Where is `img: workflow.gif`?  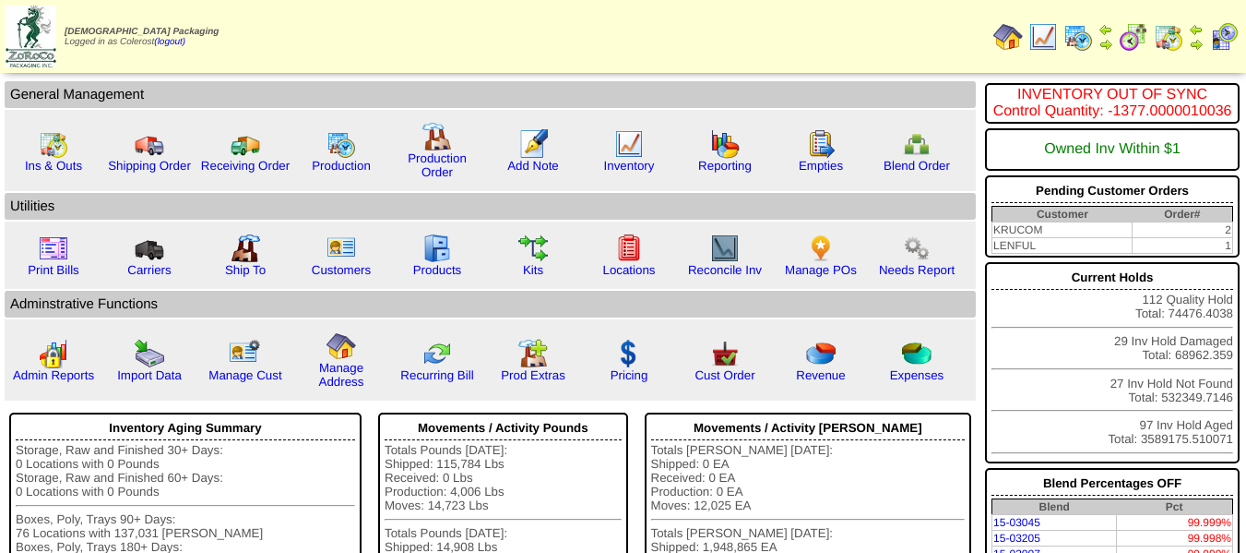
img: workflow.gif is located at coordinates (533, 248).